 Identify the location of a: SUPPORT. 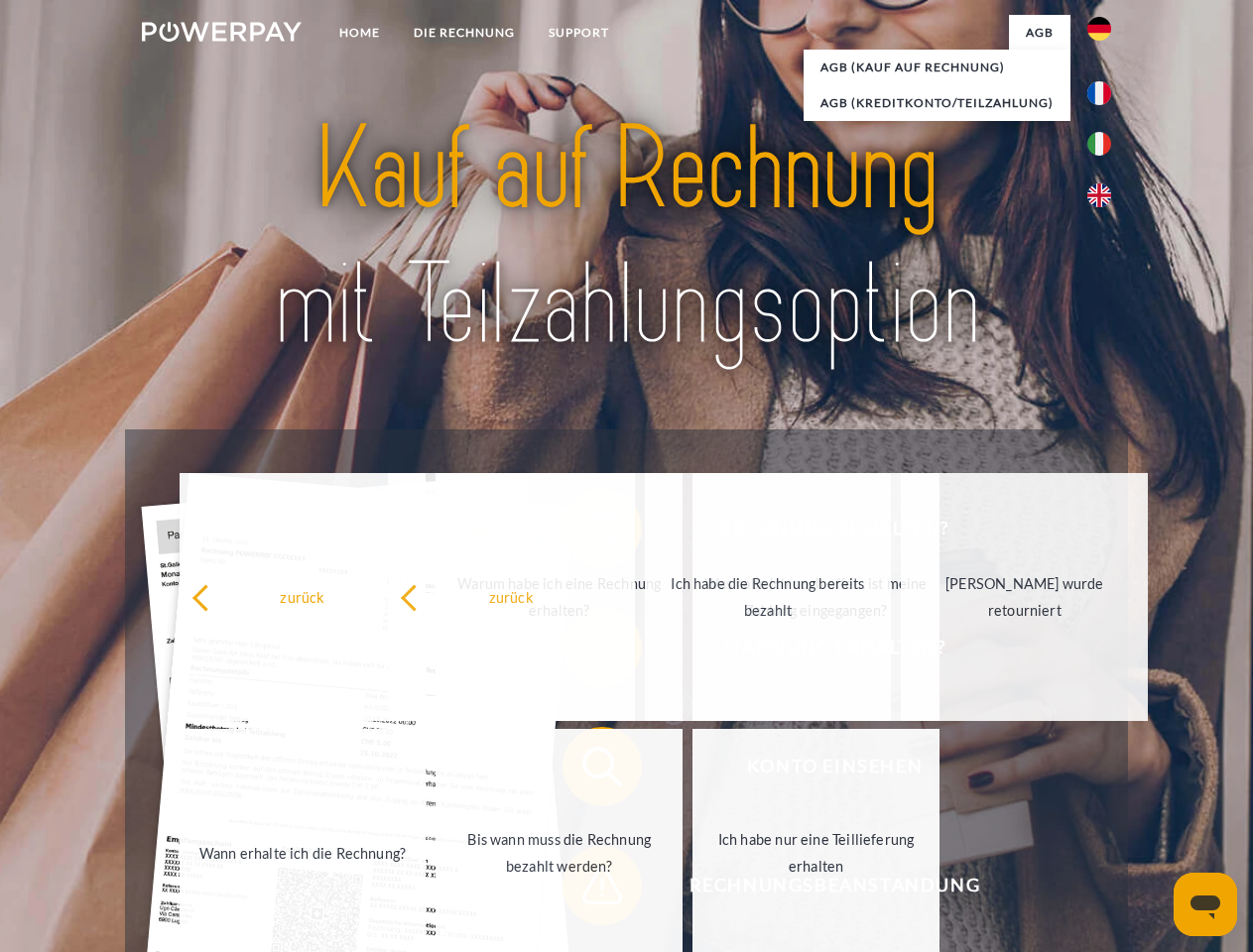
(578, 33).